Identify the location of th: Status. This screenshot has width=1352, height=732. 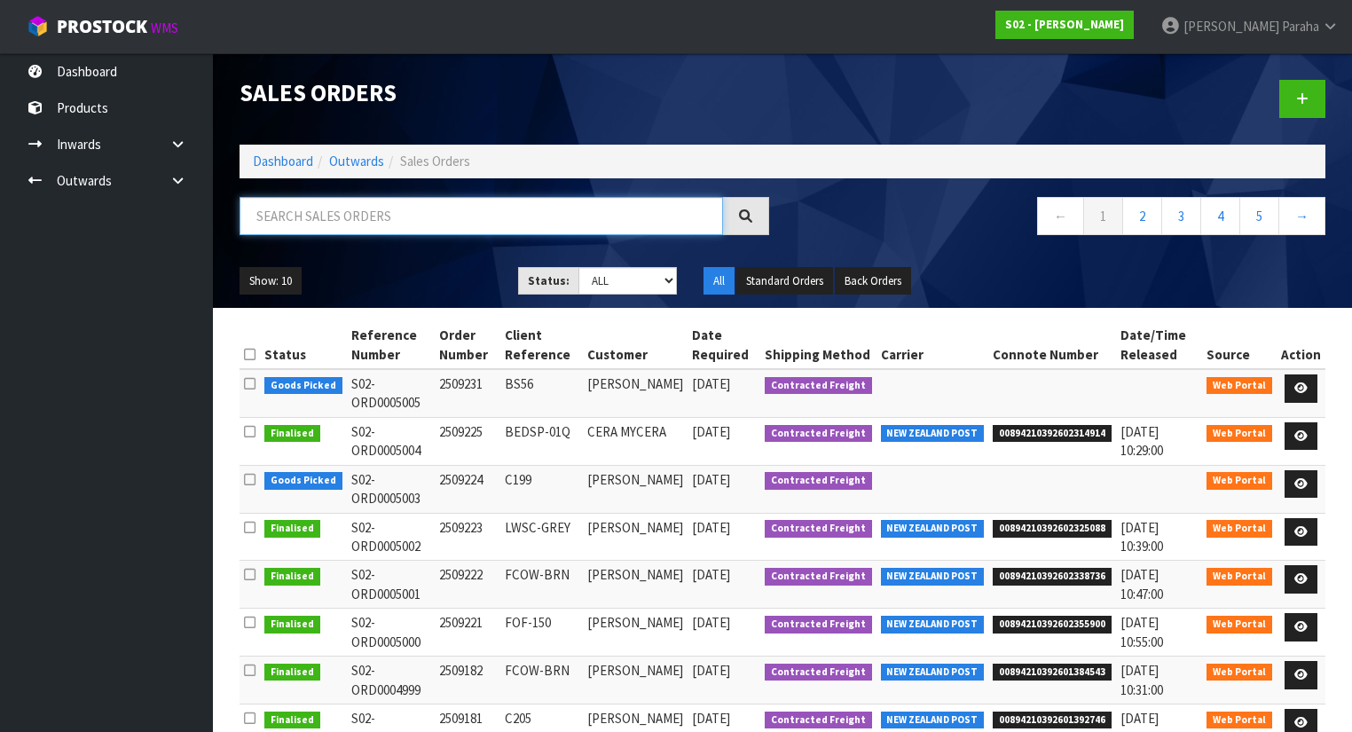
(303, 345).